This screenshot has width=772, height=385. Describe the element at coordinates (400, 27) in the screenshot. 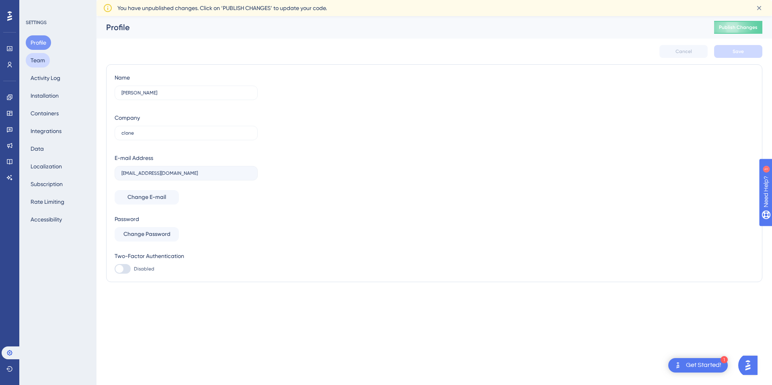

I see `div: Profile` at that location.